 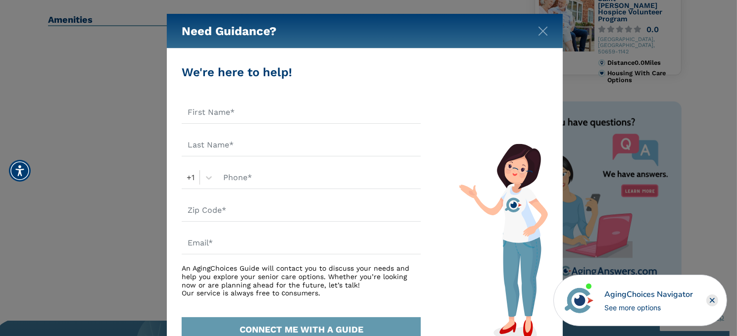 I want to click on img: avatar, so click(x=579, y=300).